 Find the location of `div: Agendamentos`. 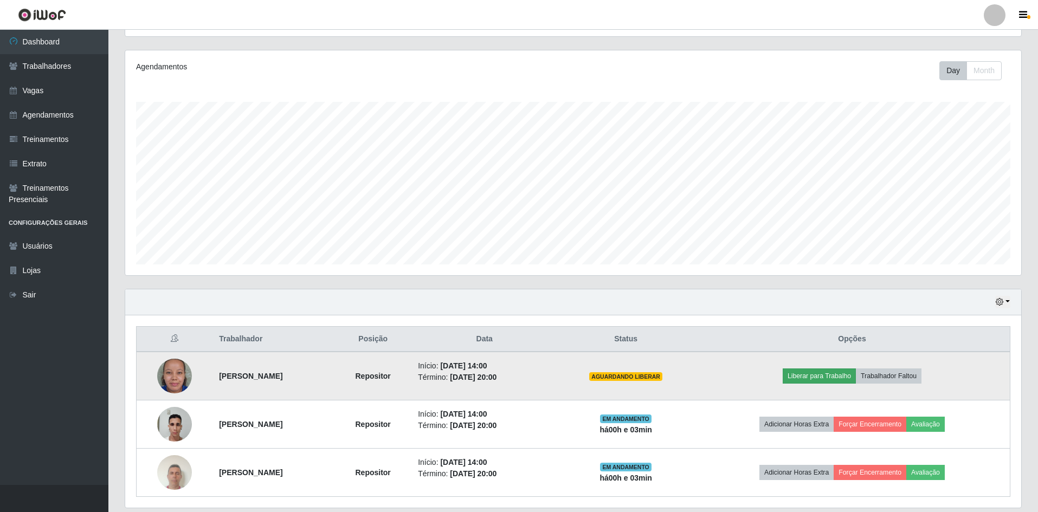

div: Agendamentos is located at coordinates (313, 67).